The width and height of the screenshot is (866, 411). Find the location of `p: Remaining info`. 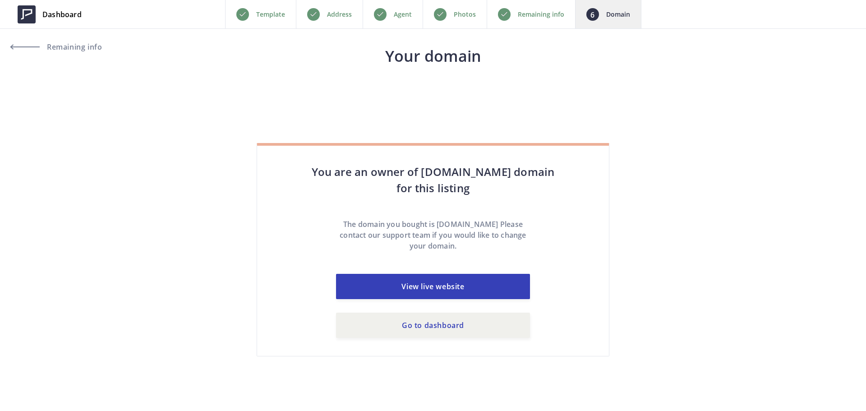

p: Remaining info is located at coordinates (541, 14).